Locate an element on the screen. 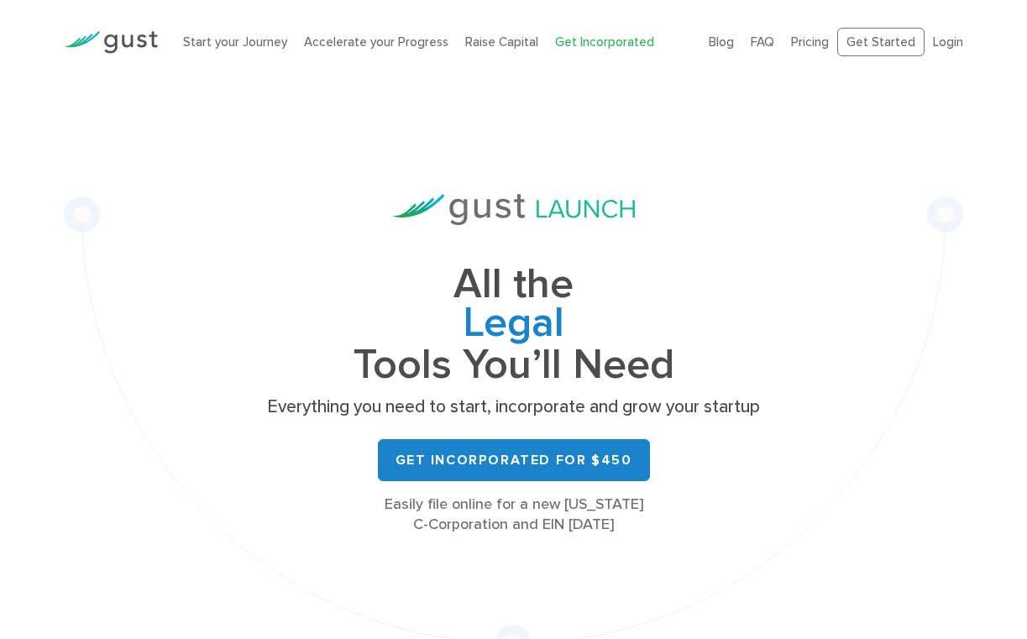  a: Login is located at coordinates (948, 42).